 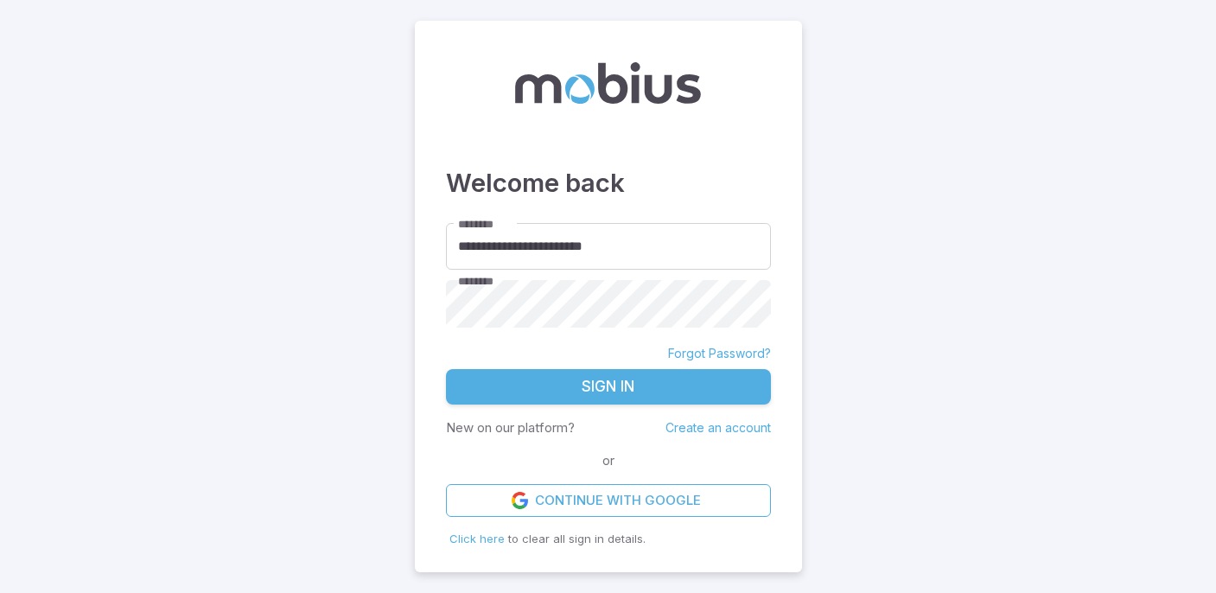 What do you see at coordinates (608, 183) in the screenshot?
I see `h3: Welcome back` at bounding box center [608, 183].